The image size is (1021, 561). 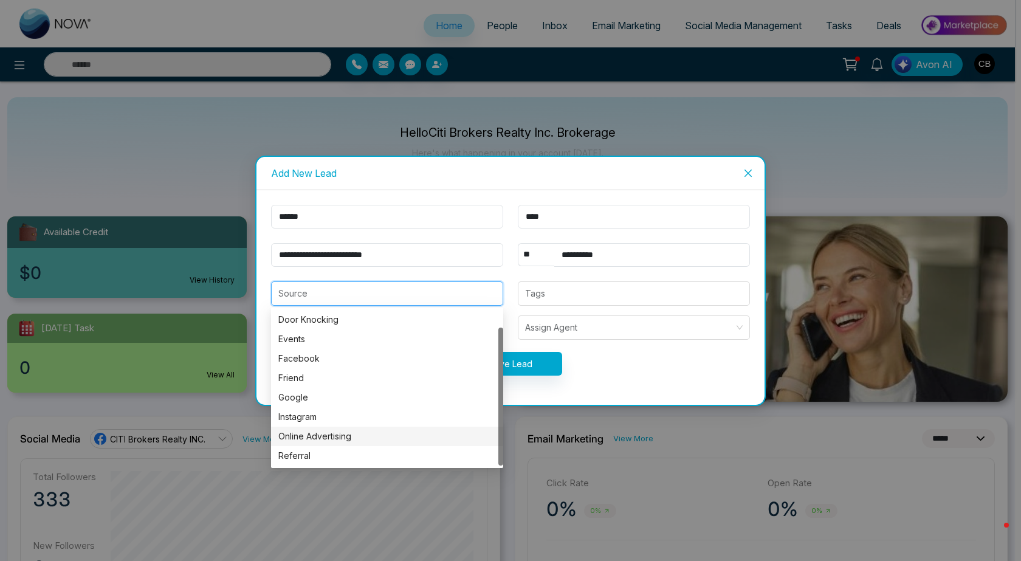 What do you see at coordinates (748, 173) in the screenshot?
I see `span: close` at bounding box center [748, 173].